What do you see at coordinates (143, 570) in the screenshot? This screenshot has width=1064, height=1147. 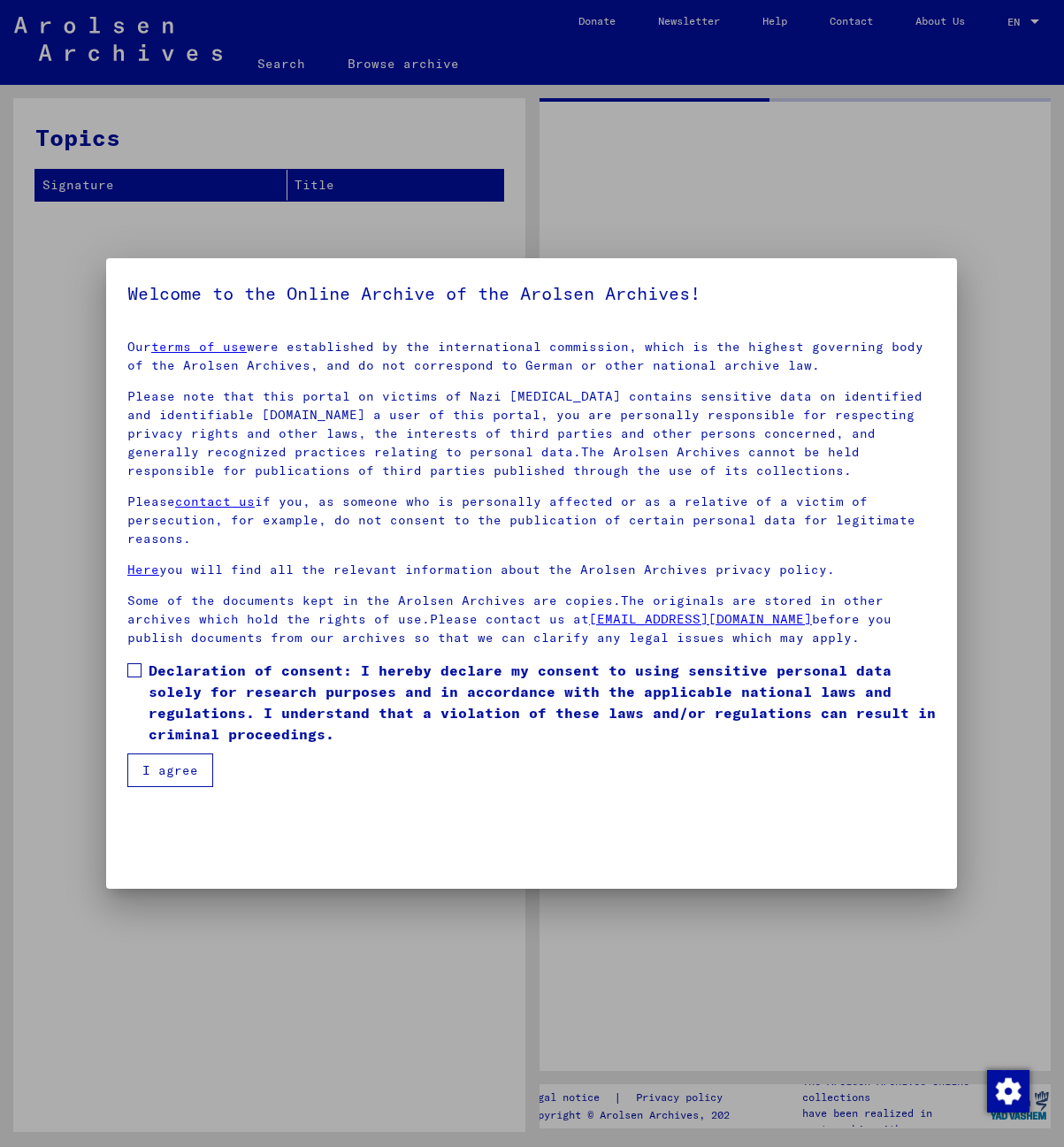 I see `a: Here` at bounding box center [143, 570].